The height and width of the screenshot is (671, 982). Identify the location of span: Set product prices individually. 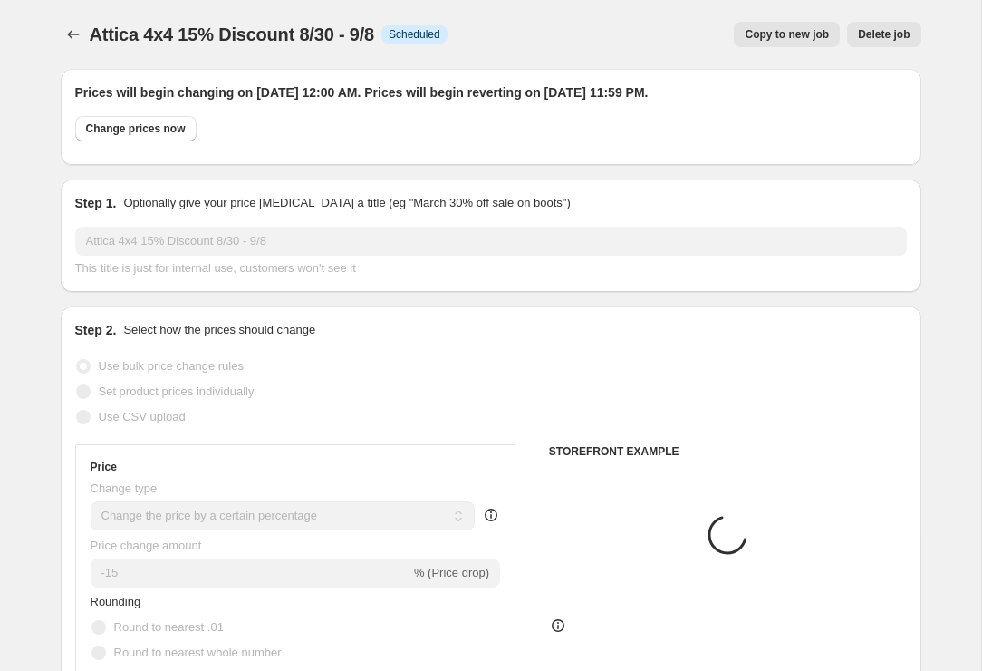
(177, 391).